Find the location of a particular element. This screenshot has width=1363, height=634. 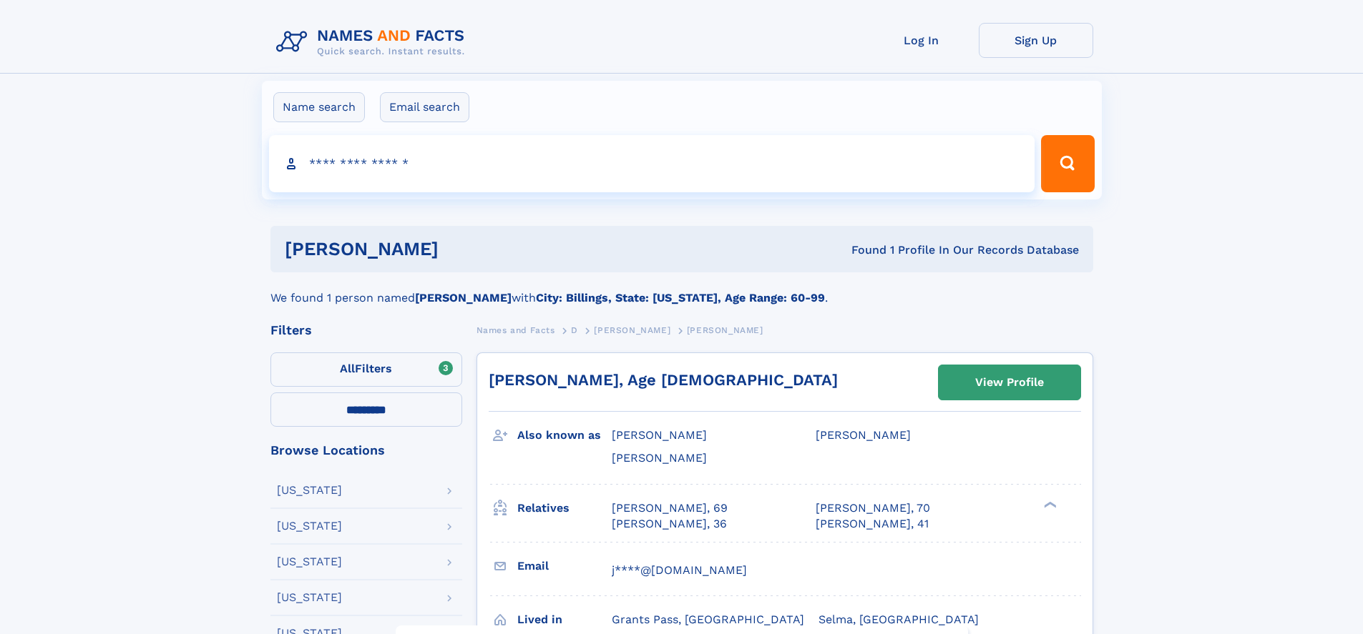

a: Sign Up is located at coordinates (1036, 40).